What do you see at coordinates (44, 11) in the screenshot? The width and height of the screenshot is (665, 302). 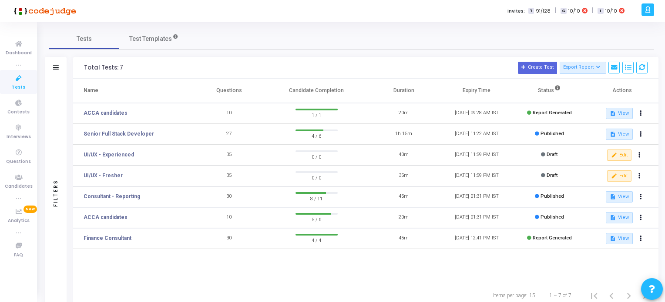 I see `img: logo` at bounding box center [44, 11].